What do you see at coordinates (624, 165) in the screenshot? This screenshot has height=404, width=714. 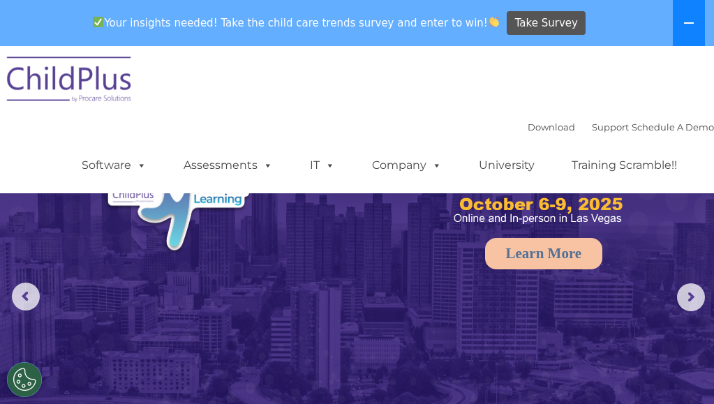 I see `a: Training Scramble!!` at bounding box center [624, 165].